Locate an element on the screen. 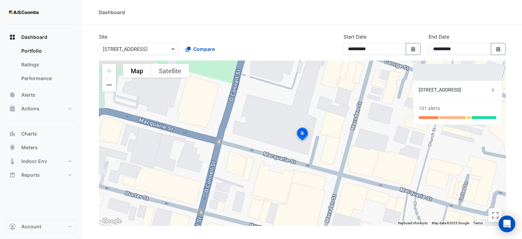 The width and height of the screenshot is (522, 239). app-icon: Charts is located at coordinates (12, 134).